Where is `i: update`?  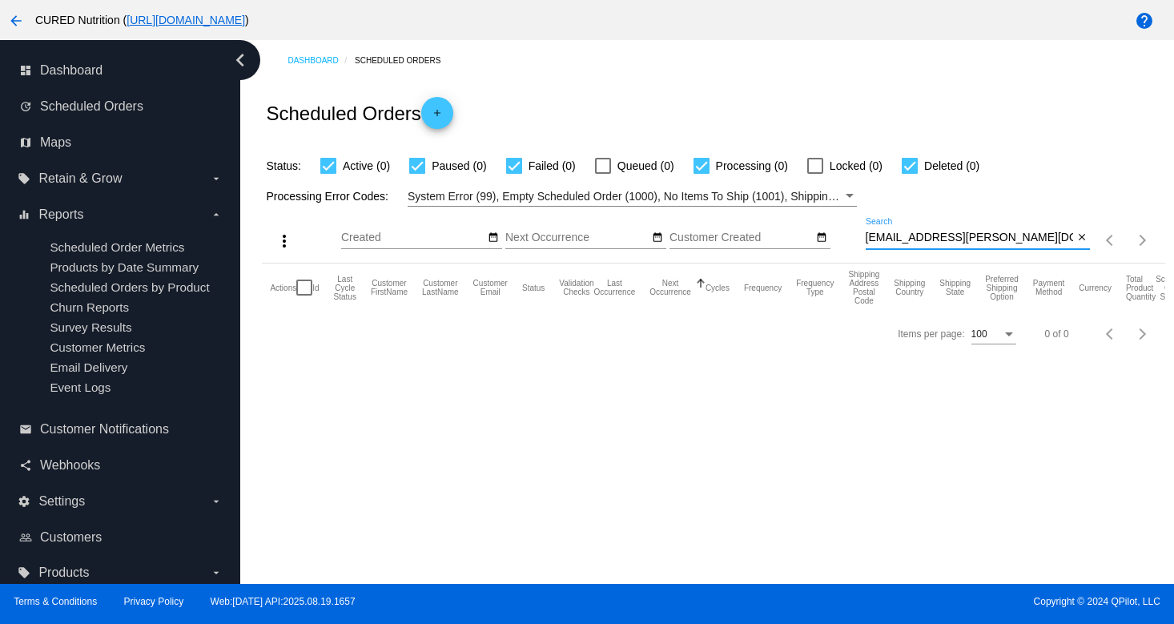
i: update is located at coordinates (26, 107).